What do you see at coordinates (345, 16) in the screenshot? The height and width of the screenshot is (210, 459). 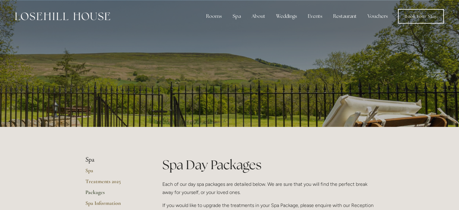 I see `div: Restaurant` at bounding box center [345, 16].